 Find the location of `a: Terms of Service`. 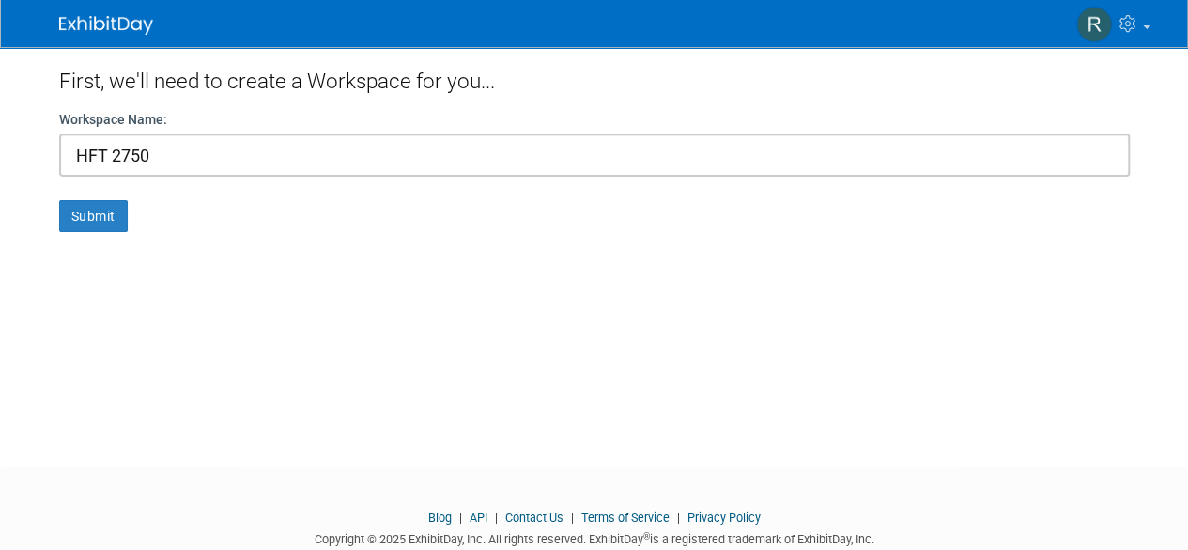

a: Terms of Service is located at coordinates (626, 517).